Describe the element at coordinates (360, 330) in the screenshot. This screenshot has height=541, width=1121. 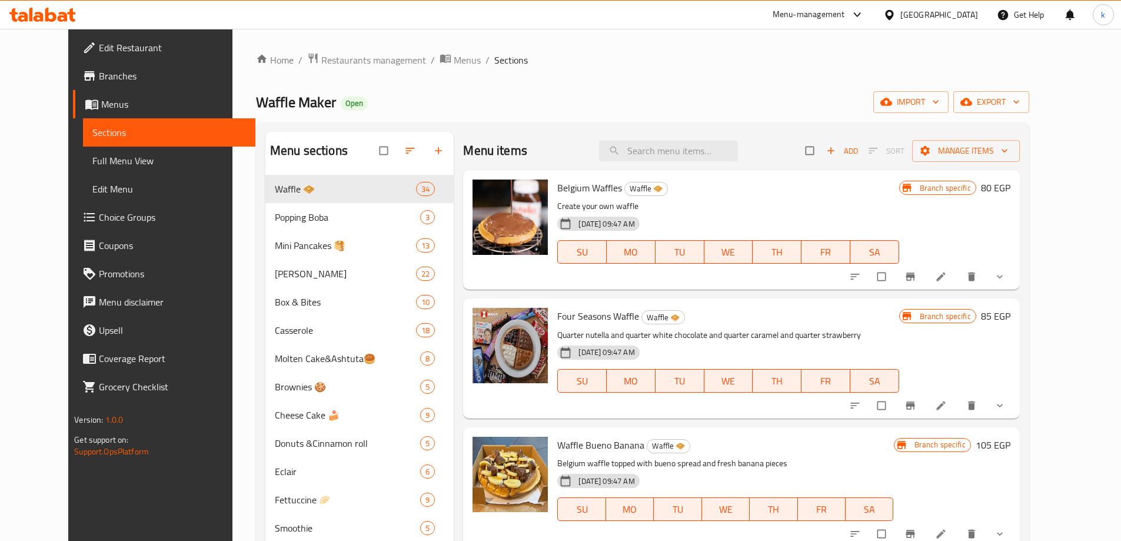
I see `div: Casserole18` at that location.